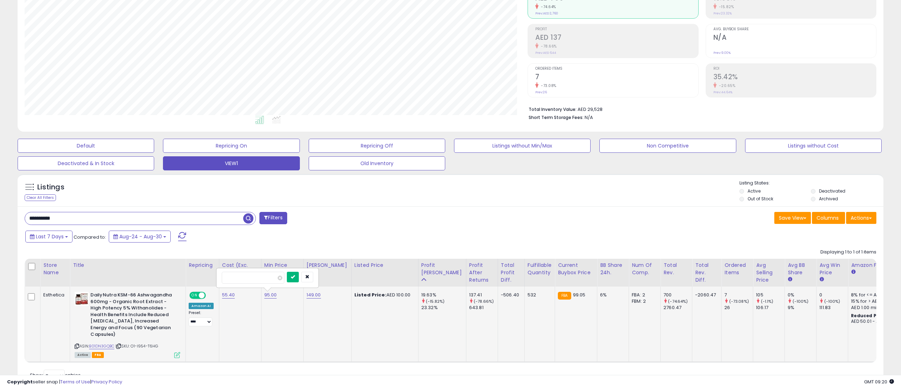  Describe the element at coordinates (140, 236) in the screenshot. I see `button: Aug-24 - Aug-30` at that location.